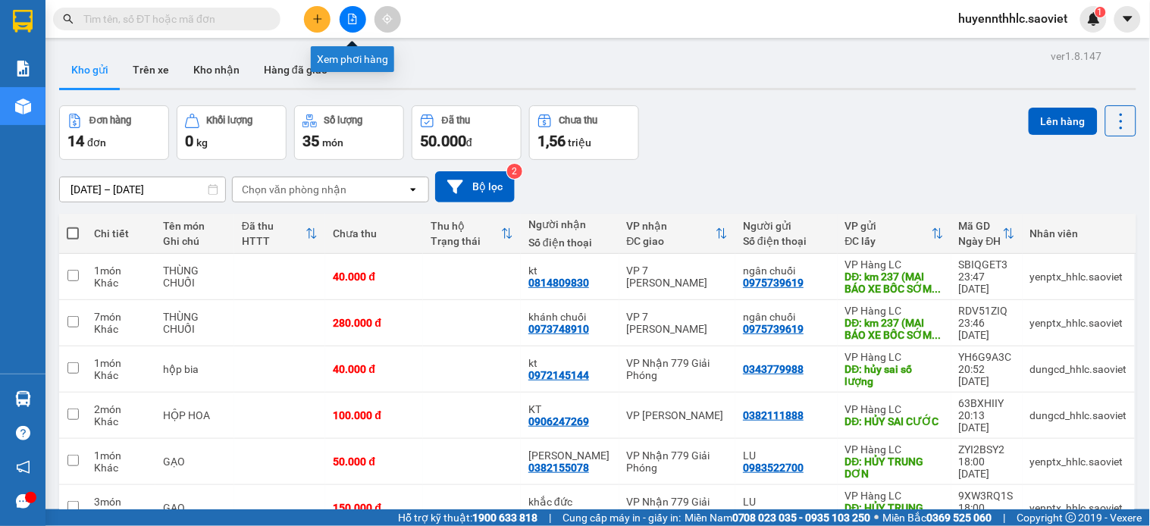  What do you see at coordinates (230, 121) in the screenshot?
I see `div: Khối lượng` at bounding box center [230, 121].